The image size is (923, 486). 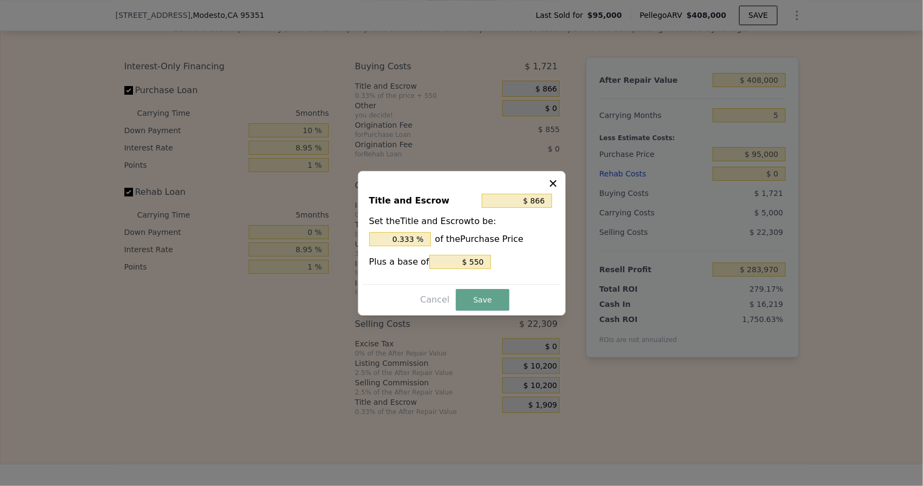 I want to click on span: Plus a base of, so click(x=399, y=261).